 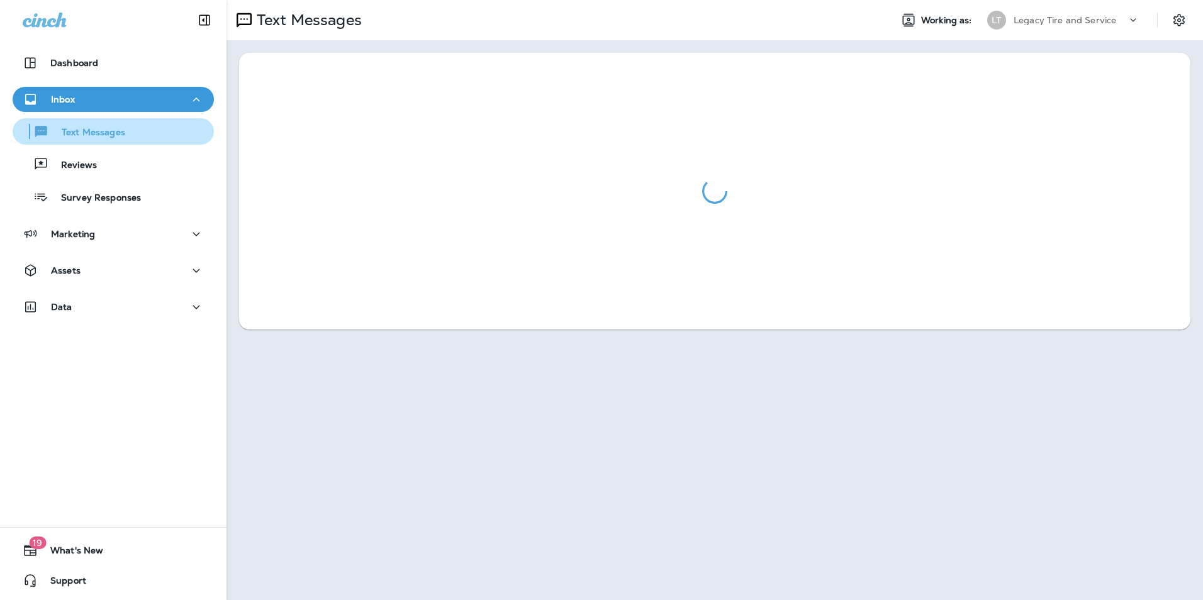 What do you see at coordinates (63, 99) in the screenshot?
I see `p: Inbox` at bounding box center [63, 99].